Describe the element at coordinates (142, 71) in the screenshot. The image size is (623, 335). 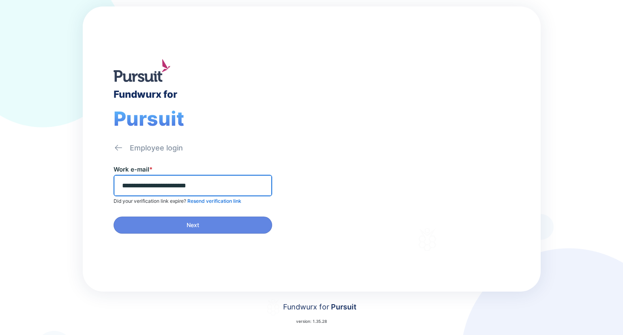
I see `img: logo.jpg` at that location.